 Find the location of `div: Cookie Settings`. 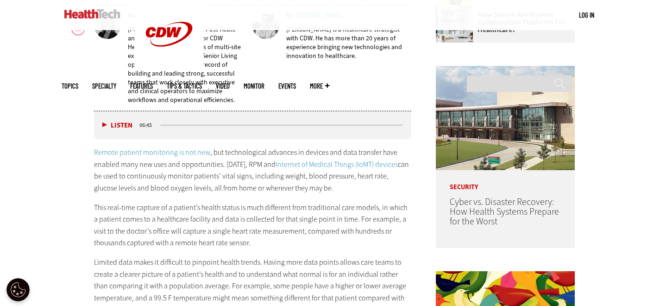

div: Cookie Settings is located at coordinates (18, 289).